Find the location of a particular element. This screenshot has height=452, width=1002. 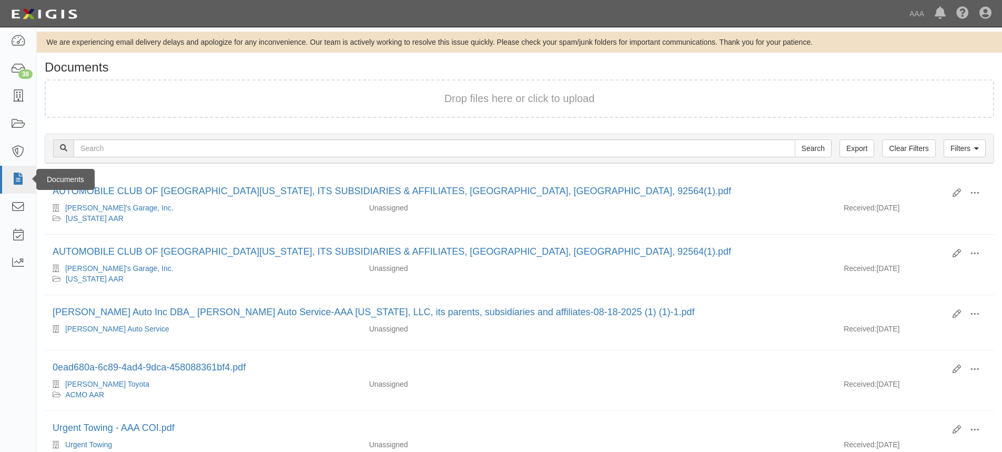

button: Drop files here or click to upload is located at coordinates (520, 98).